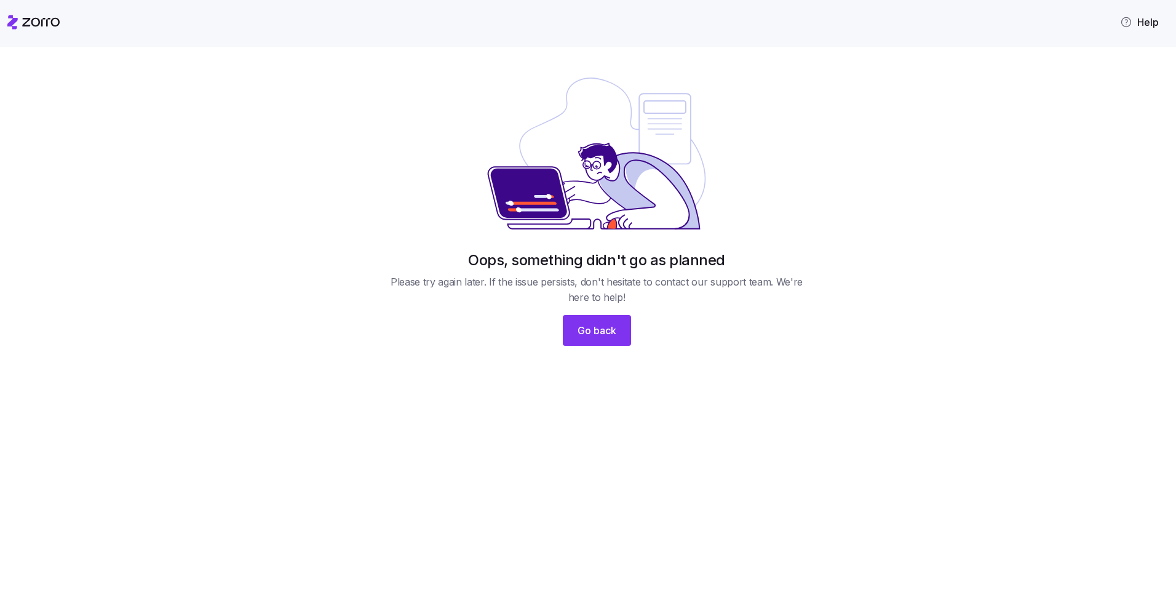 The width and height of the screenshot is (1176, 592). Describe the element at coordinates (1139, 22) in the screenshot. I see `span: Help` at that location.